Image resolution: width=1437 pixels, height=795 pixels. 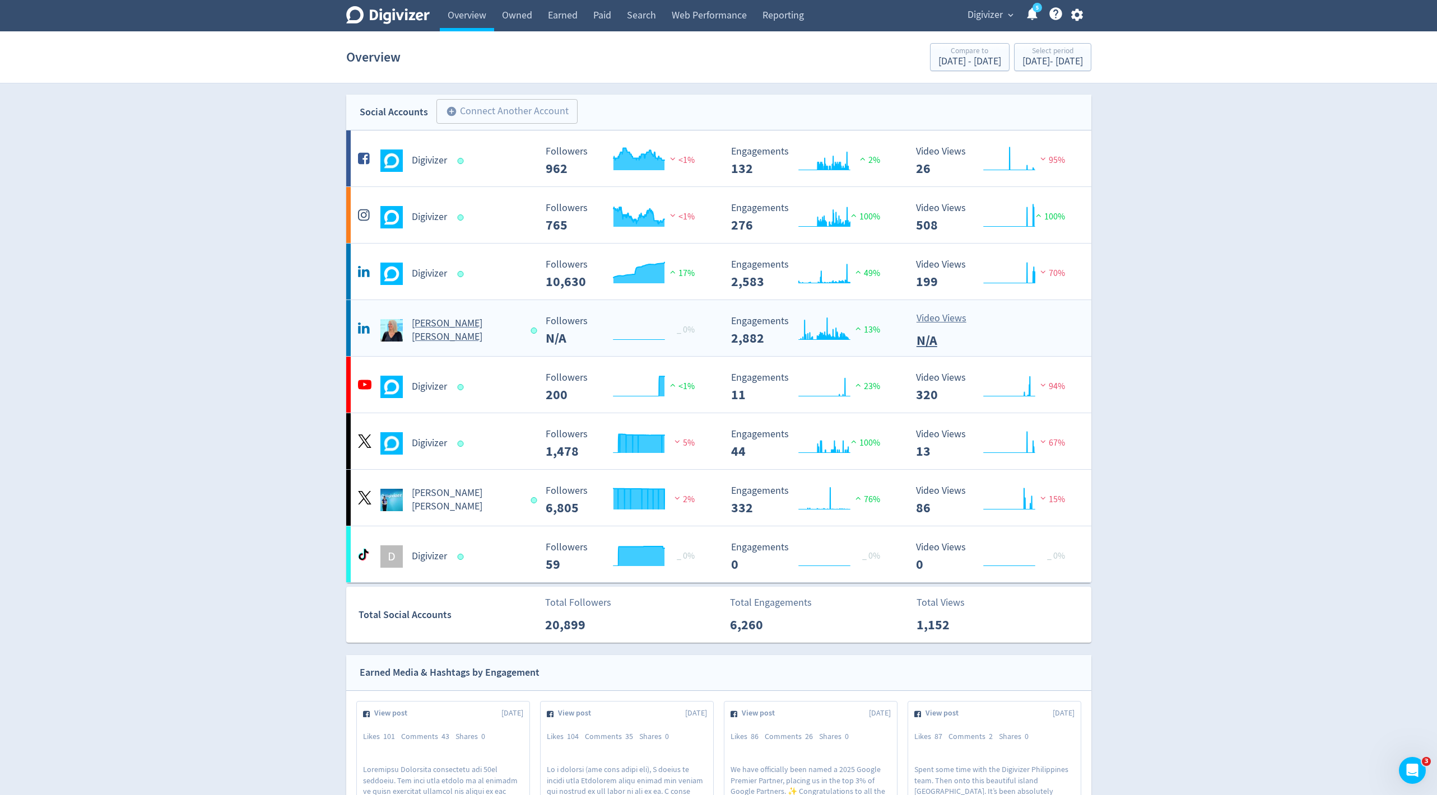 I want to click on a: DDigivizer Followers --- _ 0% Followers 59 Engagements 0 Engagements 0 _ 0% Video Views 0 Video V..., so click(x=719, y=555).